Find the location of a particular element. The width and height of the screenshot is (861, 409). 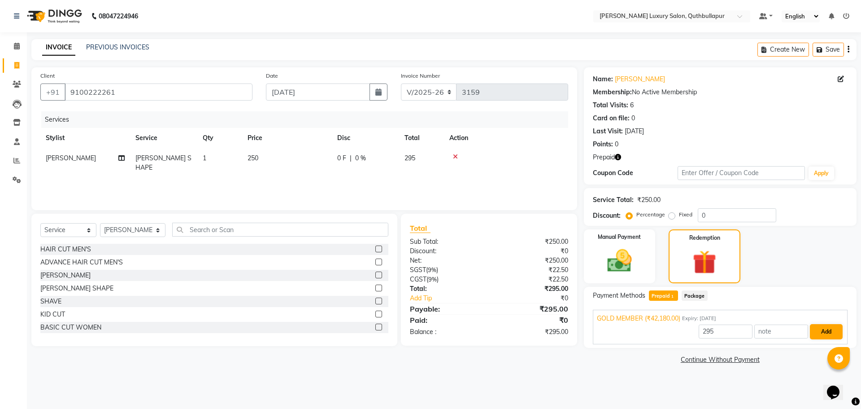

button: +91 is located at coordinates (53, 92).